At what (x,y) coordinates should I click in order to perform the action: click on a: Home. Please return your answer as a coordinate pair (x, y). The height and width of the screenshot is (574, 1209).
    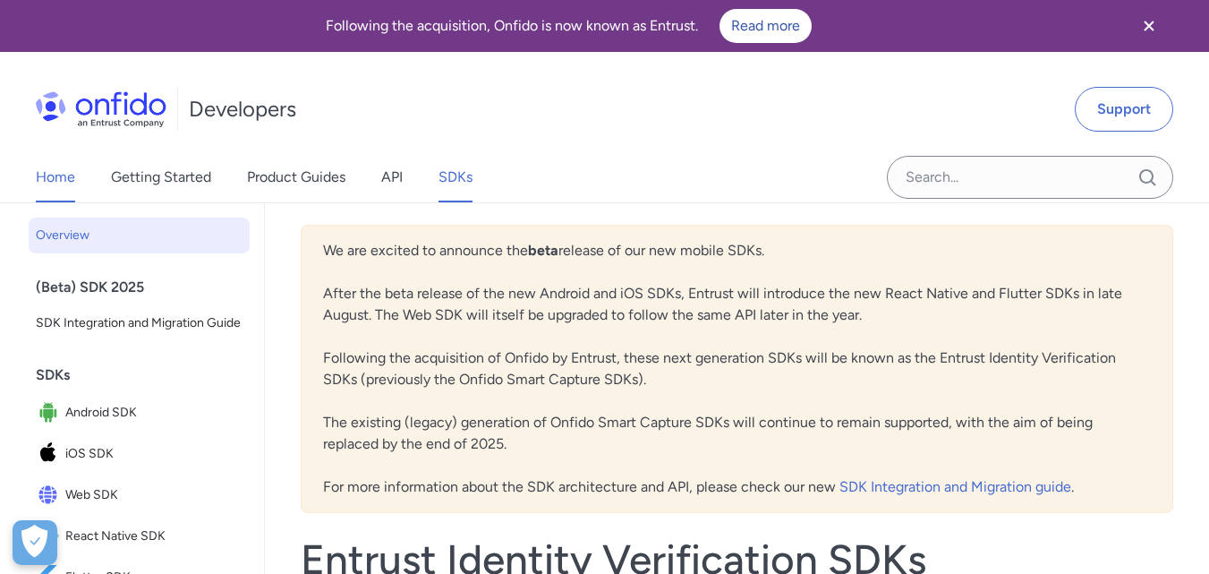
    Looking at the image, I should click on (55, 177).